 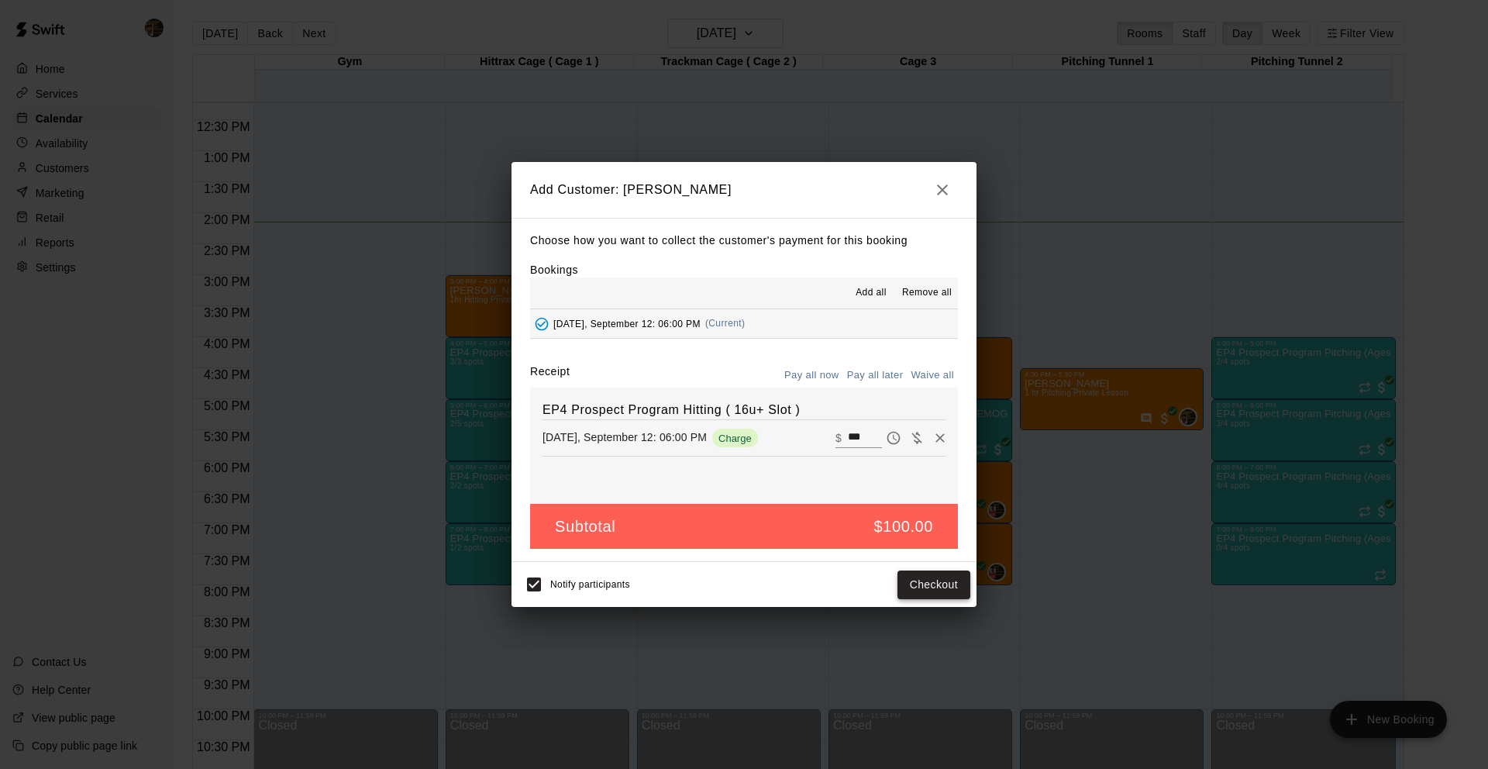 What do you see at coordinates (871, 293) in the screenshot?
I see `button: Add all` at bounding box center [871, 293].